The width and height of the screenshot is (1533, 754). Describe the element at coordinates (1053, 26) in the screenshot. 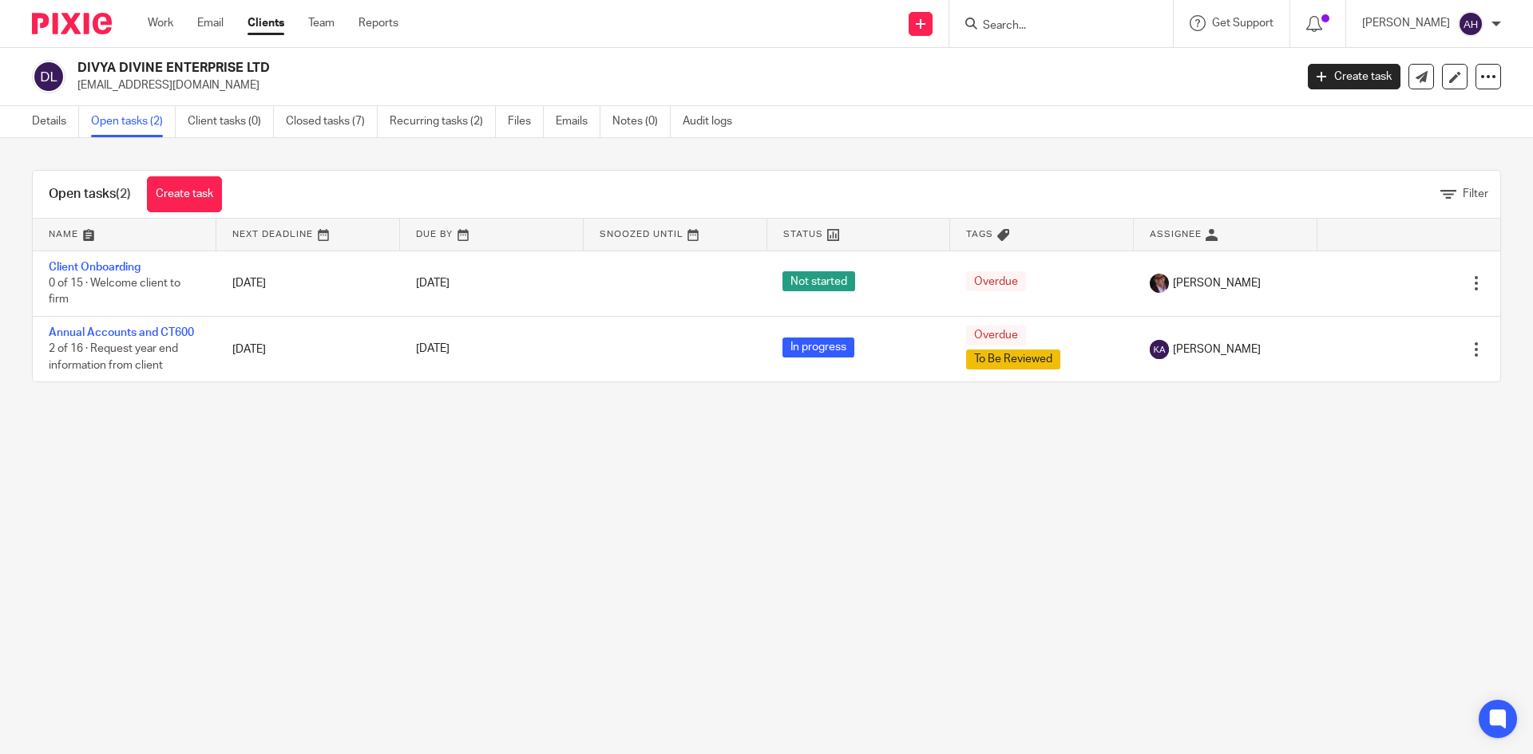

I see `input: Search` at that location.